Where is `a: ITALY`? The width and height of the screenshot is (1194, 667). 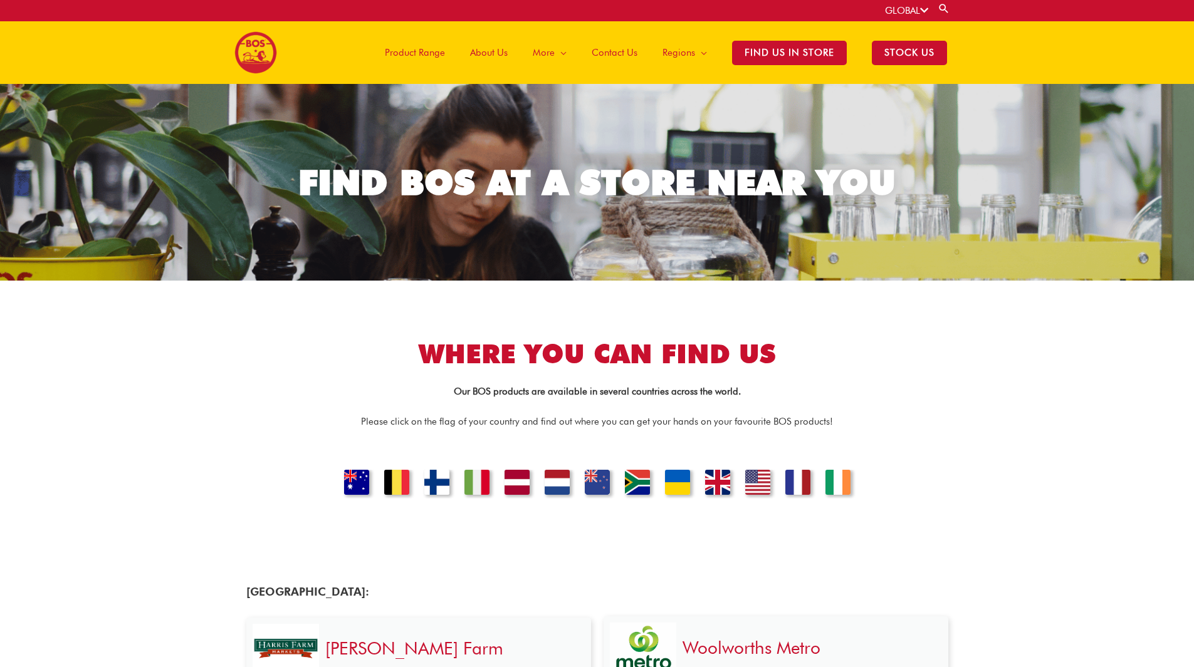
a: ITALY is located at coordinates (477, 484).